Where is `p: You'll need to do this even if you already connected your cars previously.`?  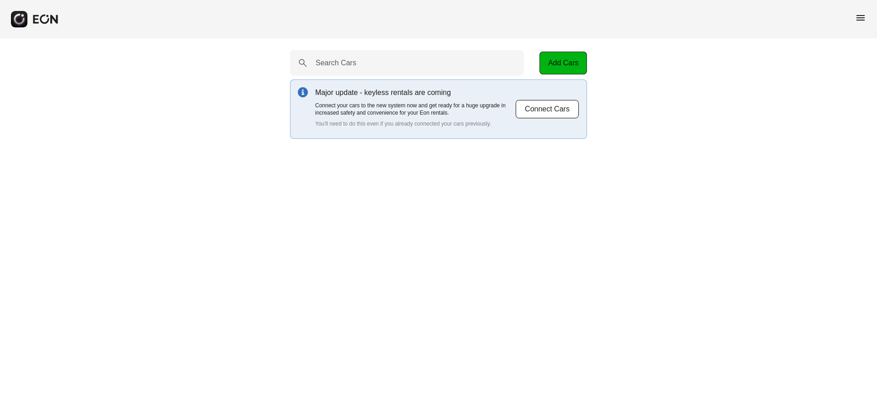
p: You'll need to do this even if you already connected your cars previously. is located at coordinates (415, 124).